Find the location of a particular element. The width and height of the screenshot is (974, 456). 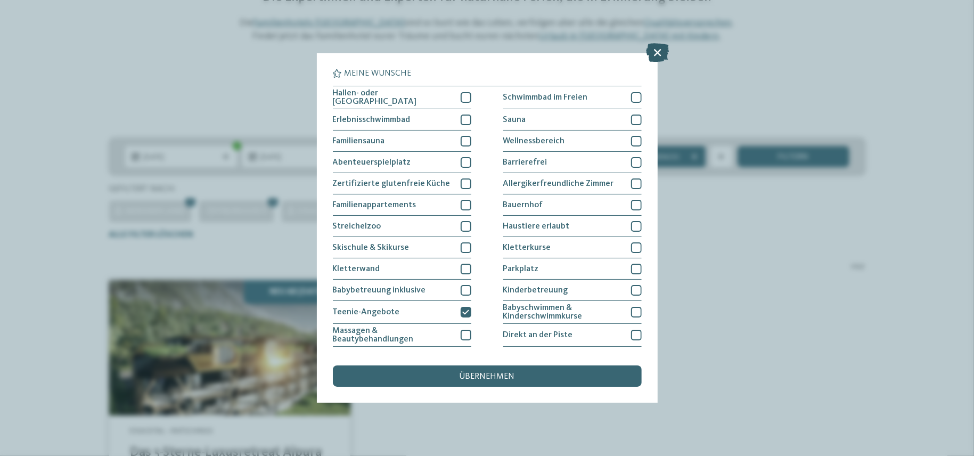

span: Zertifizierte glutenfreie Küche is located at coordinates (391, 184).